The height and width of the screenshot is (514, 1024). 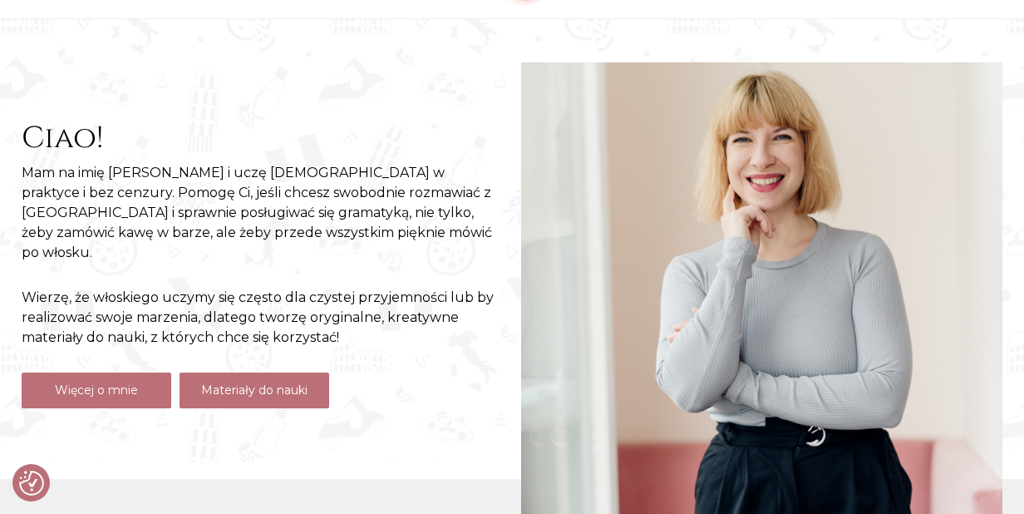 I want to click on a: Więcej o mnie, so click(x=96, y=390).